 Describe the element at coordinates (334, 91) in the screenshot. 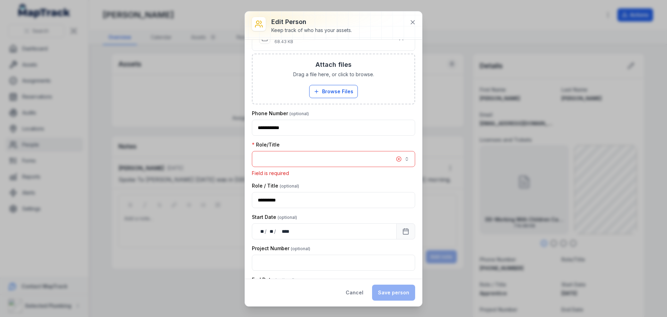

I see `button: Browse Files` at that location.